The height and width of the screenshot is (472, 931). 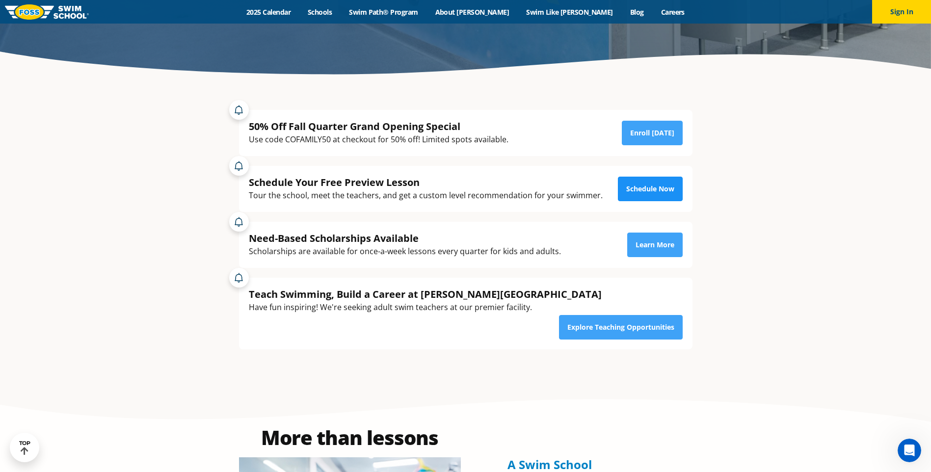 I want to click on div: TOP, so click(x=25, y=448).